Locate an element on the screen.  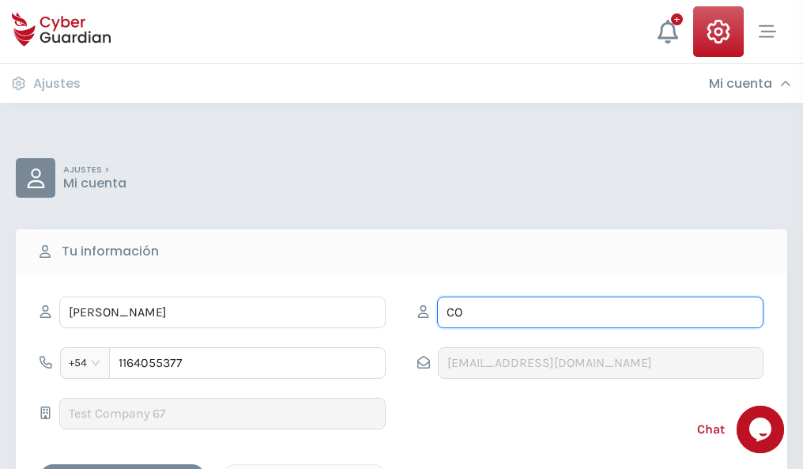
span: +54 is located at coordinates (85, 363).